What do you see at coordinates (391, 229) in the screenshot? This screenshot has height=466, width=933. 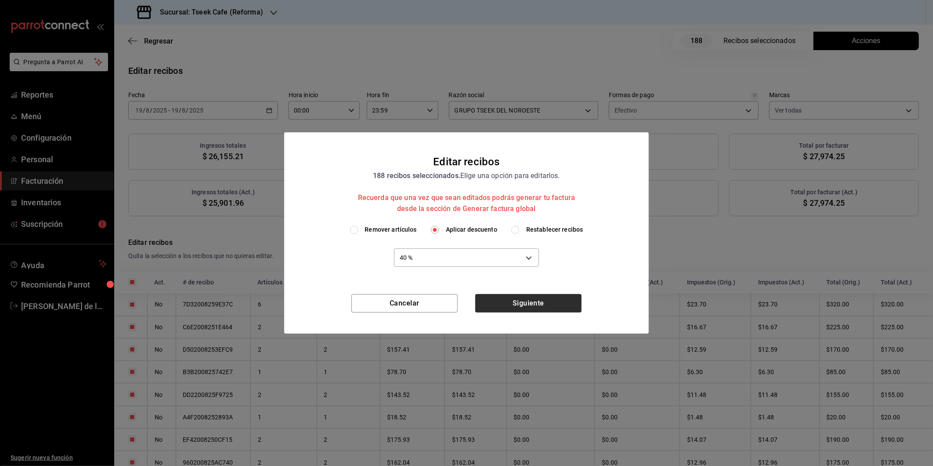 I see `span: Remover artículos` at bounding box center [391, 229].